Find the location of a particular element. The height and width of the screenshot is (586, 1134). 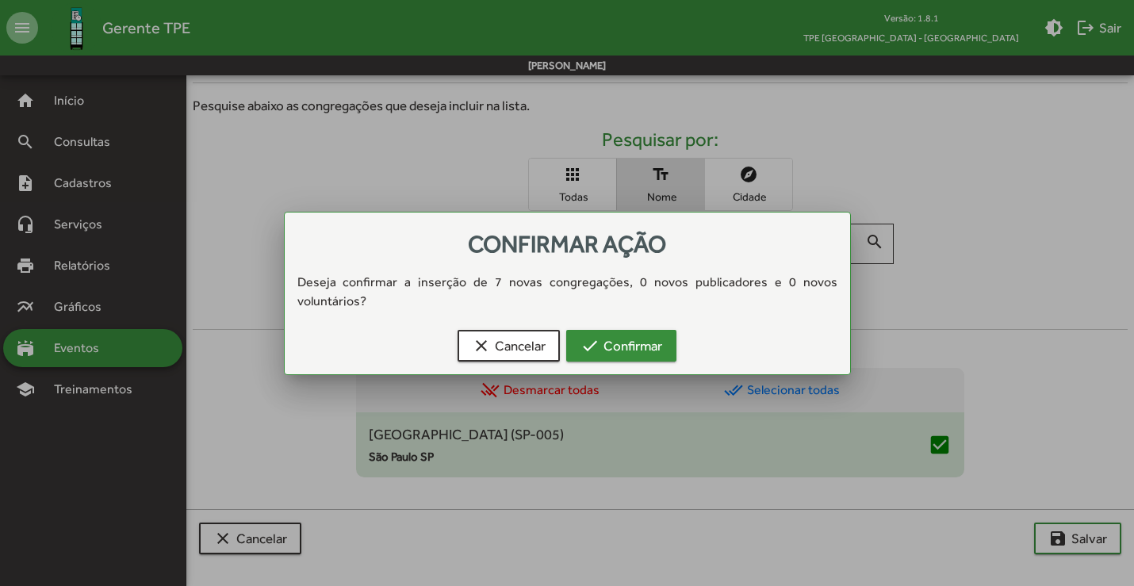

mat-icon: check is located at coordinates (590, 346).